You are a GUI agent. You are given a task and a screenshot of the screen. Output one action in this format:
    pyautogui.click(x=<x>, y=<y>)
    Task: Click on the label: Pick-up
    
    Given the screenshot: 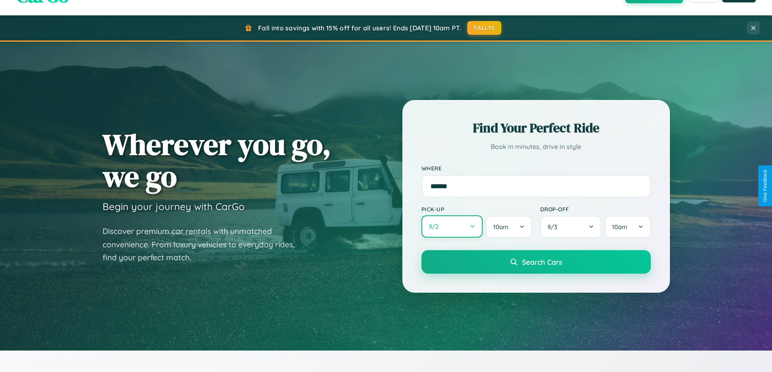 What is the action you would take?
    pyautogui.click(x=477, y=209)
    